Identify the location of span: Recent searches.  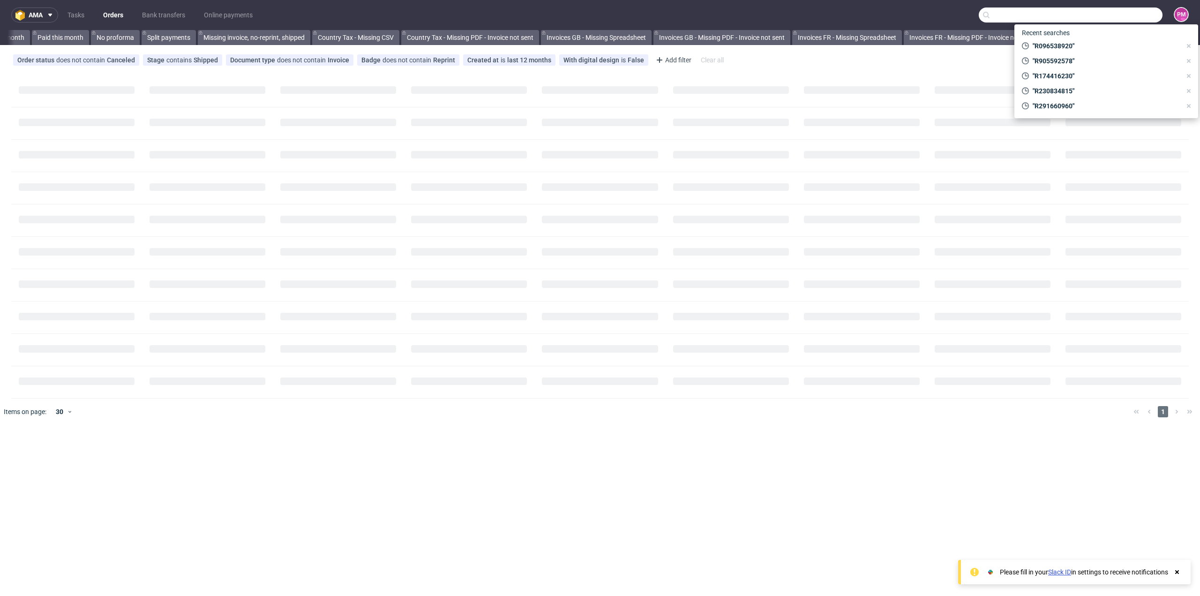
(1046, 33).